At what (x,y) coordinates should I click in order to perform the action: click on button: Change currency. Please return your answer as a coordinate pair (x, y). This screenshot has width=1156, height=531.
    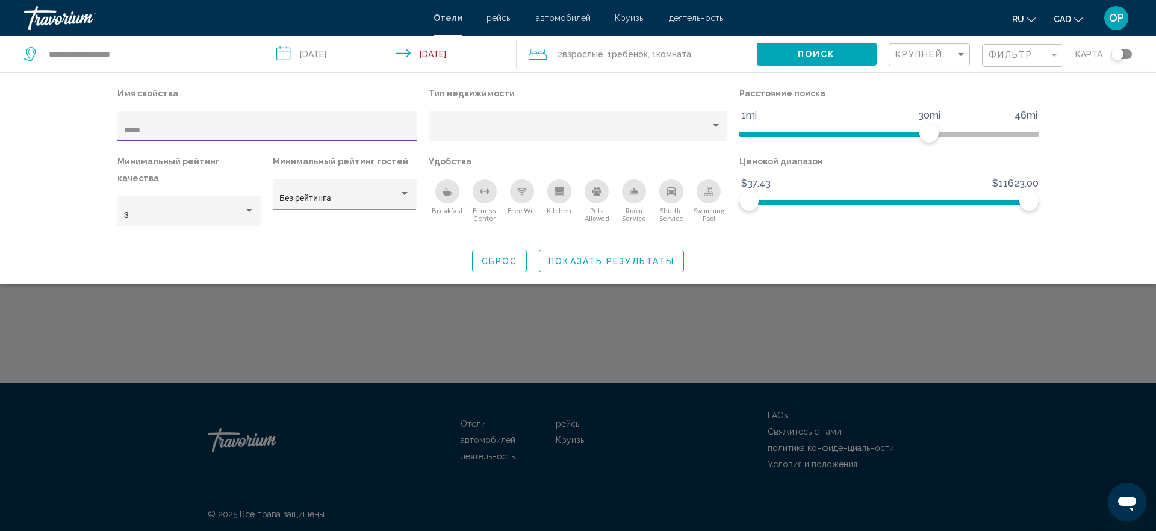
    Looking at the image, I should click on (1068, 19).